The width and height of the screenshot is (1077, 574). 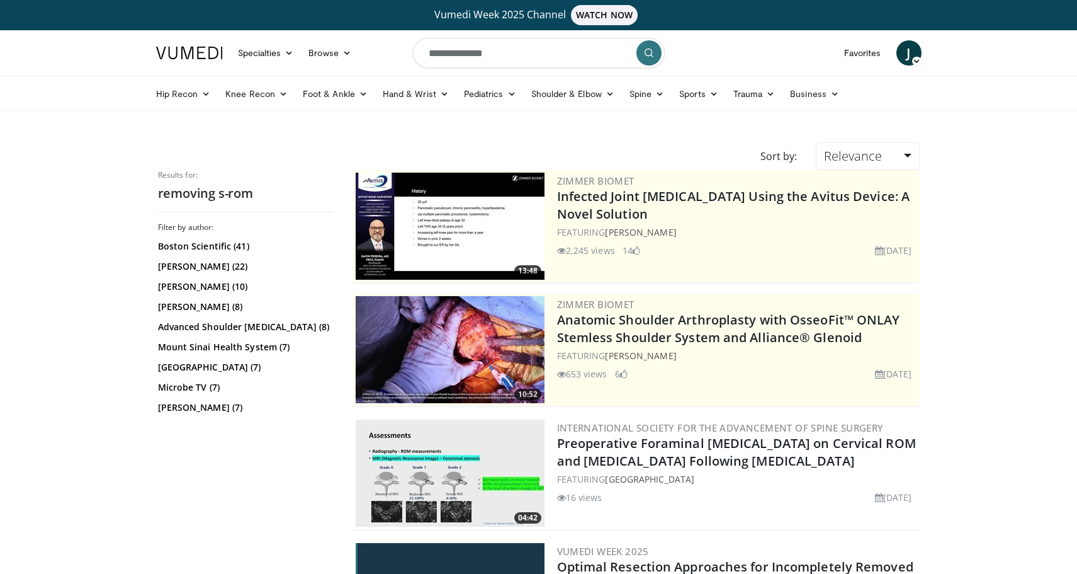 I want to click on a: Hand & Wrist, so click(x=416, y=94).